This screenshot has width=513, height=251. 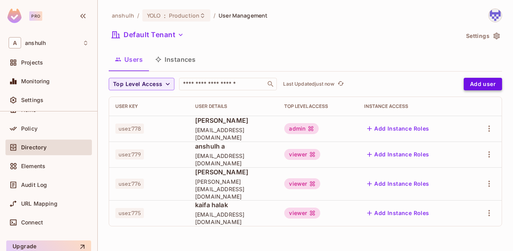 I want to click on span: Connect, so click(x=32, y=222).